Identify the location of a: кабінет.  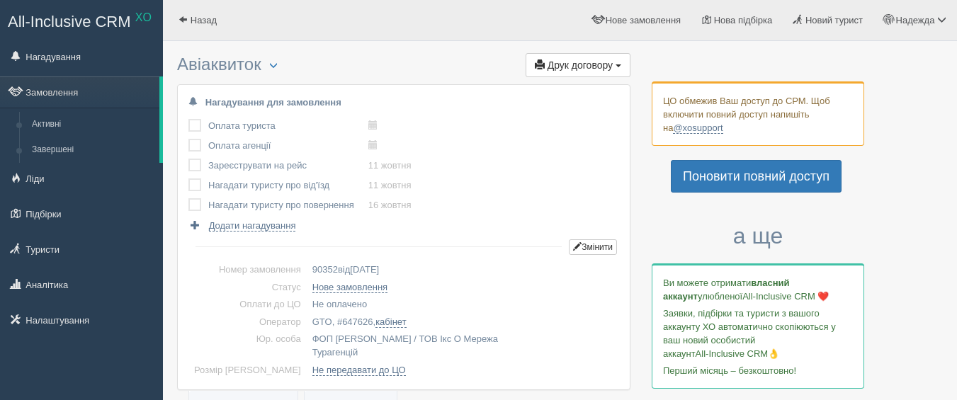
(390, 322).